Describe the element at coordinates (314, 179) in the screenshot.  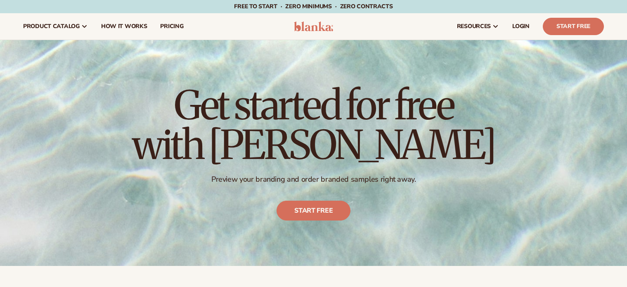
I see `p: Preview your branding and order branded samples right away.` at that location.